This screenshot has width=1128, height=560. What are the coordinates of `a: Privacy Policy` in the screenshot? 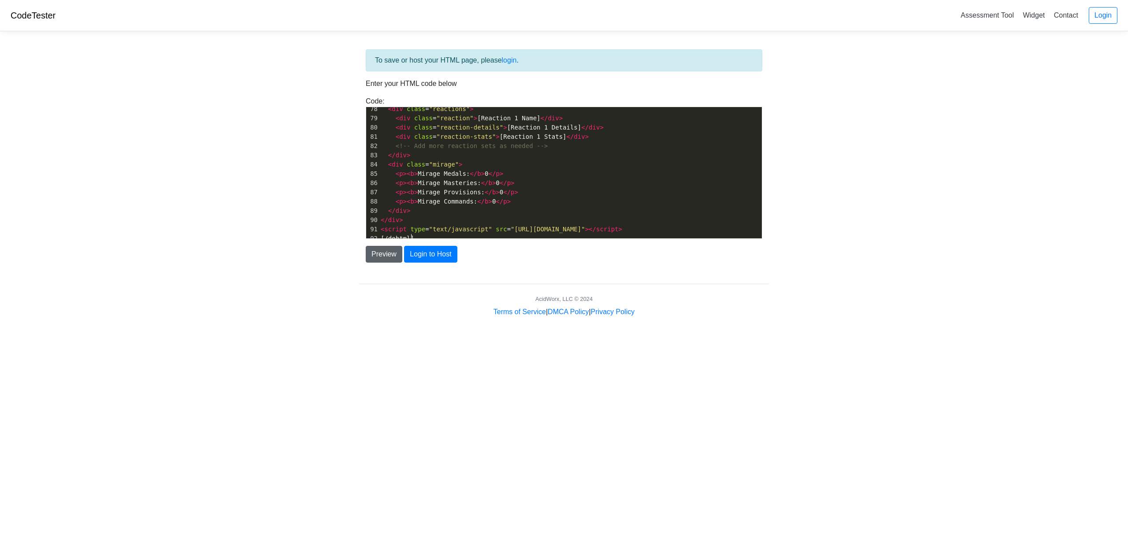 It's located at (613, 311).